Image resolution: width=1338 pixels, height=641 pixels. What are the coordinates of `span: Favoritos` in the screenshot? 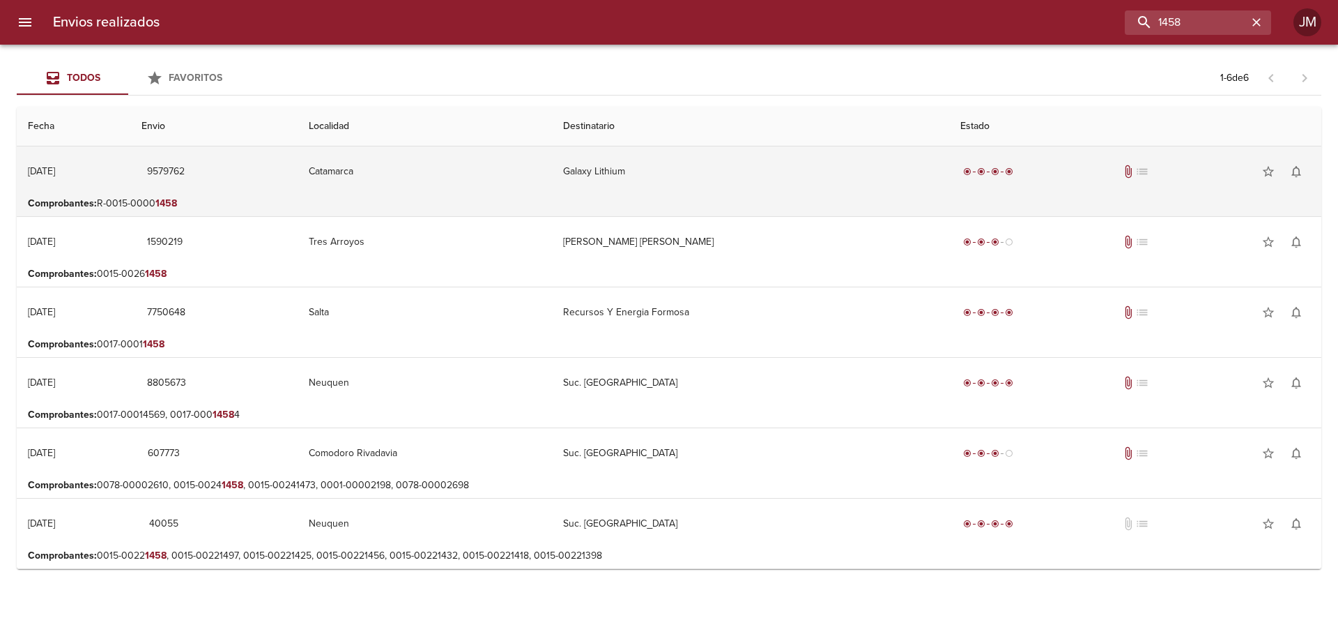 It's located at (195, 77).